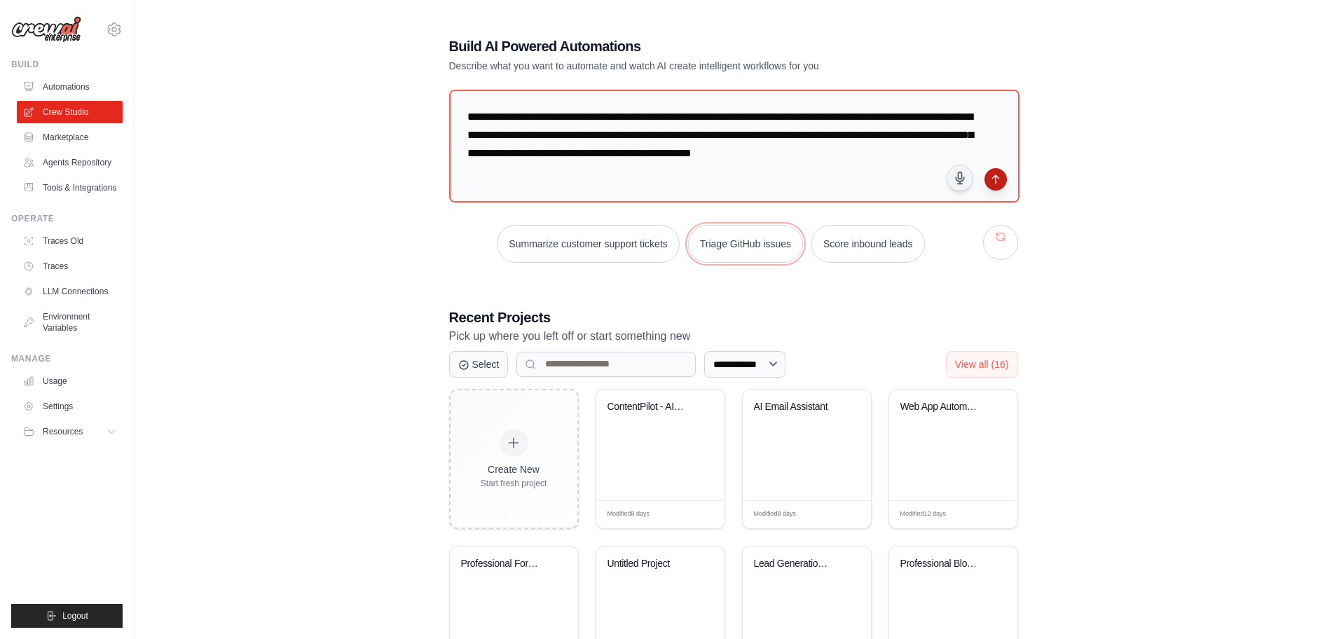 This screenshot has width=1332, height=639. Describe the element at coordinates (650, 407) in the screenshot. I see `div: ContentPilot - AImagino Content Creation Automation` at that location.